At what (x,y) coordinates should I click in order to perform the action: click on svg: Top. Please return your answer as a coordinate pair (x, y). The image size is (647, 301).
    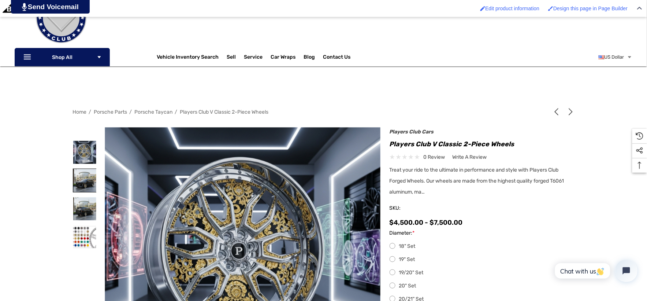
    Looking at the image, I should click on (640, 165).